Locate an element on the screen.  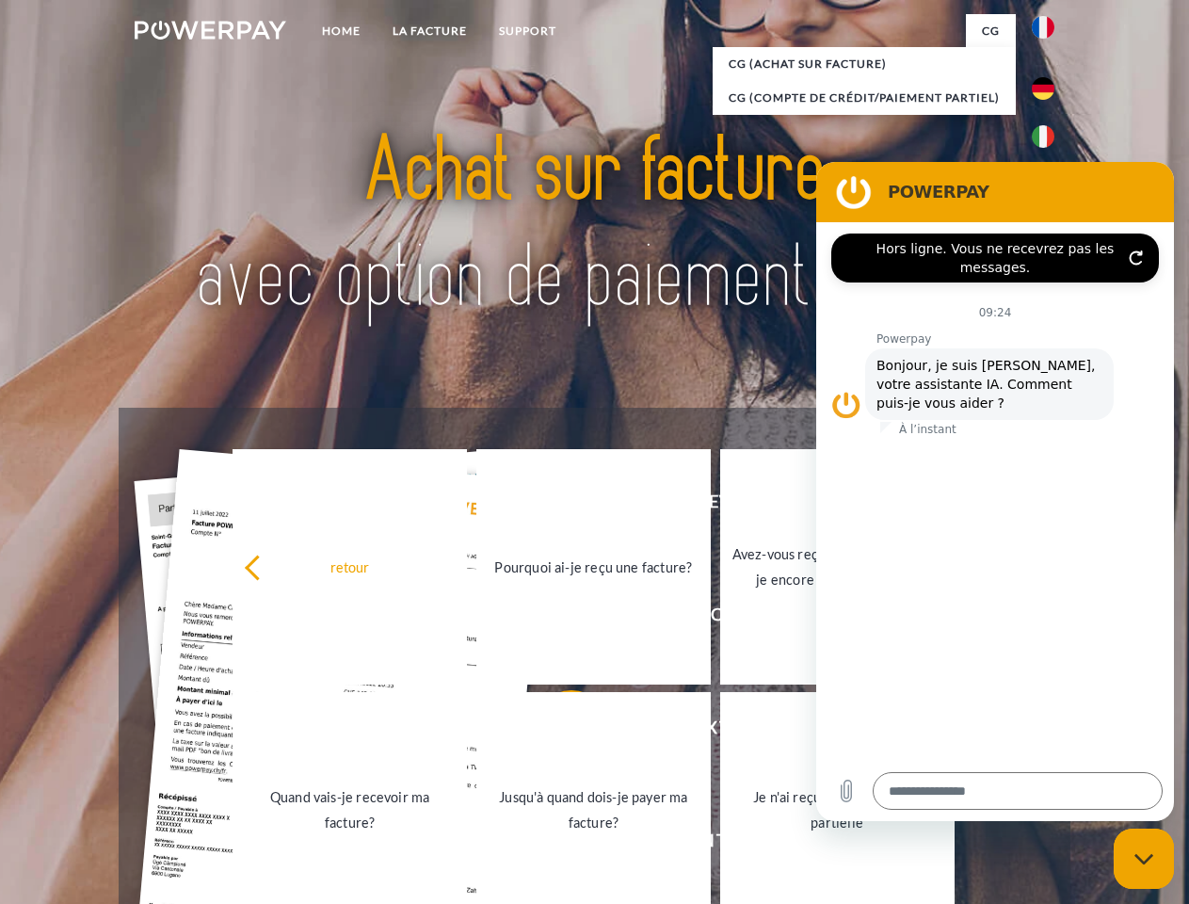
p: 09:24 is located at coordinates (179, 151).